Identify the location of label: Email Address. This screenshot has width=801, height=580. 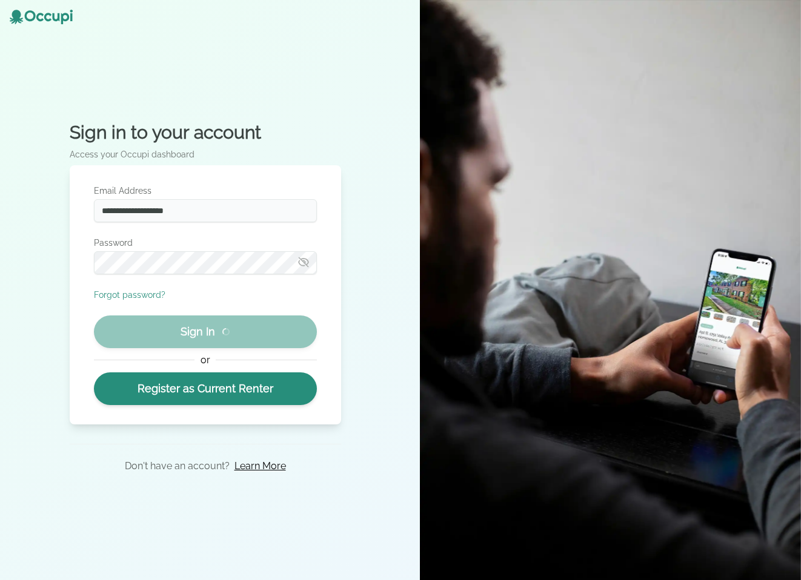
(205, 191).